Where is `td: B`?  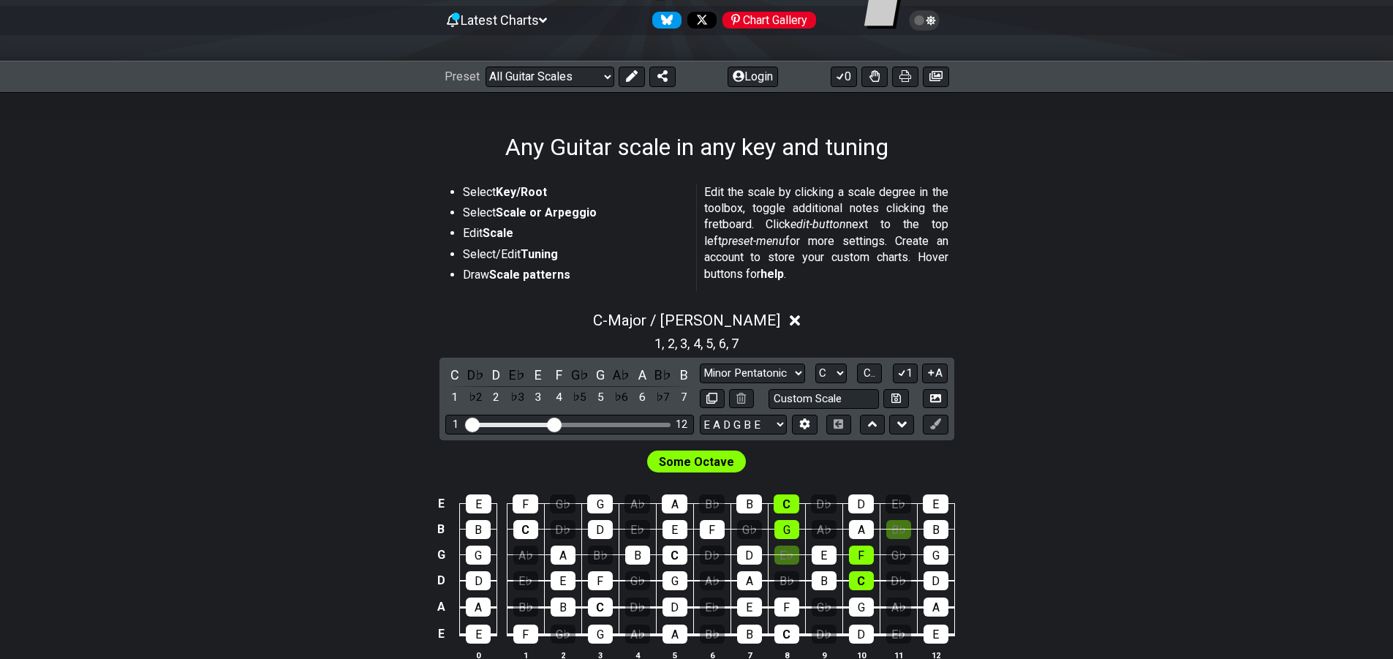
td: B is located at coordinates (441, 529).